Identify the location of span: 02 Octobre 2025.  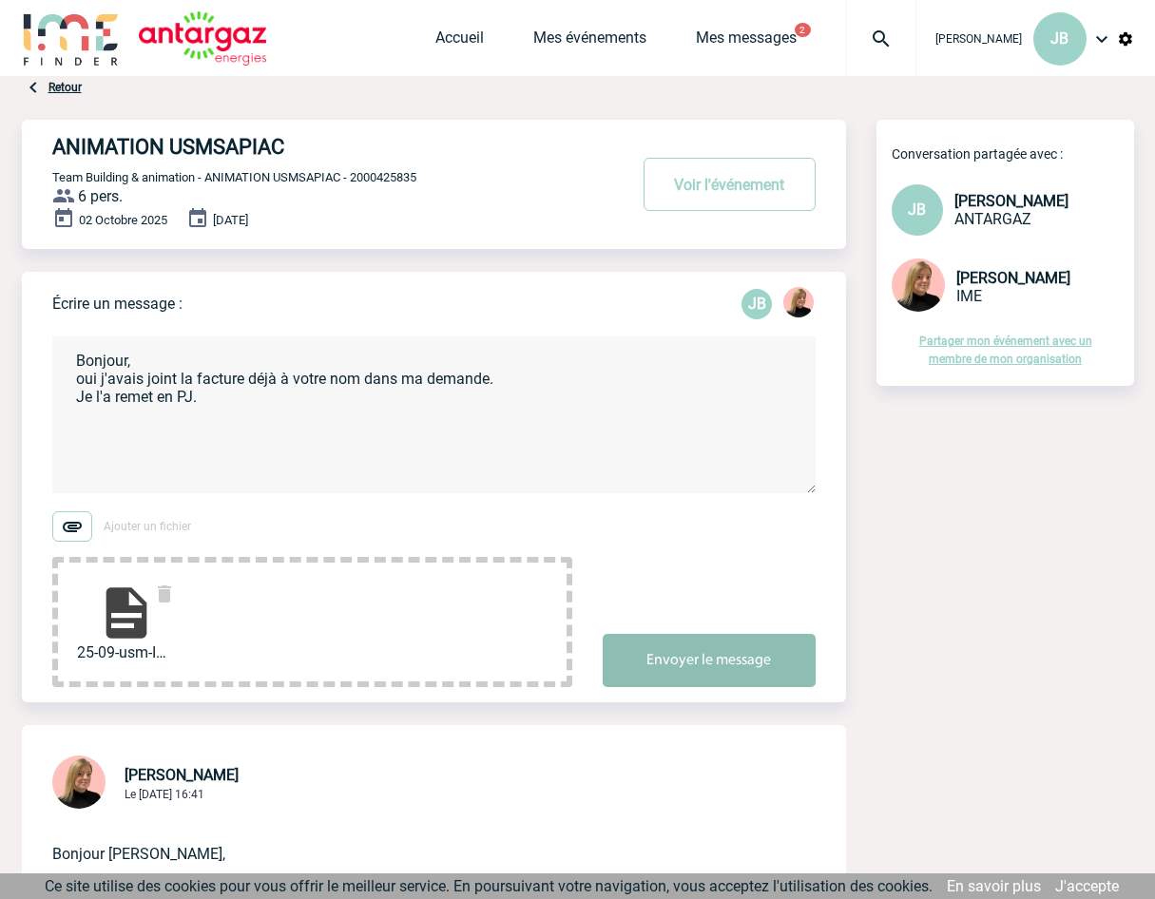
(123, 220).